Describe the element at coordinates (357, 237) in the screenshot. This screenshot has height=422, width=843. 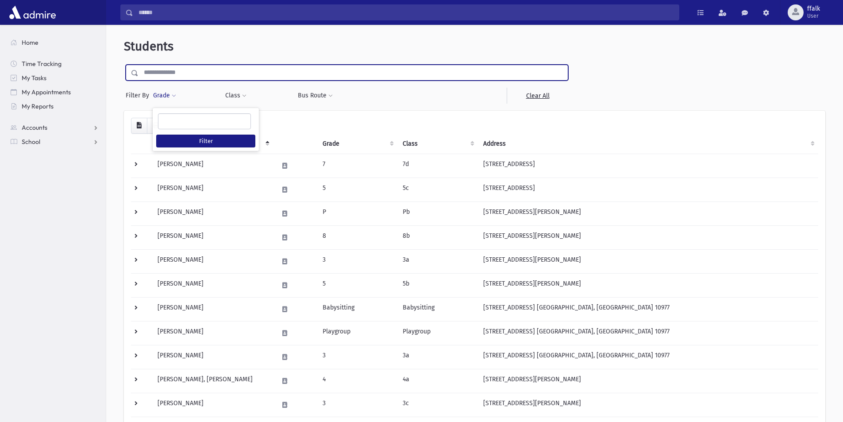
I see `td: 8` at that location.